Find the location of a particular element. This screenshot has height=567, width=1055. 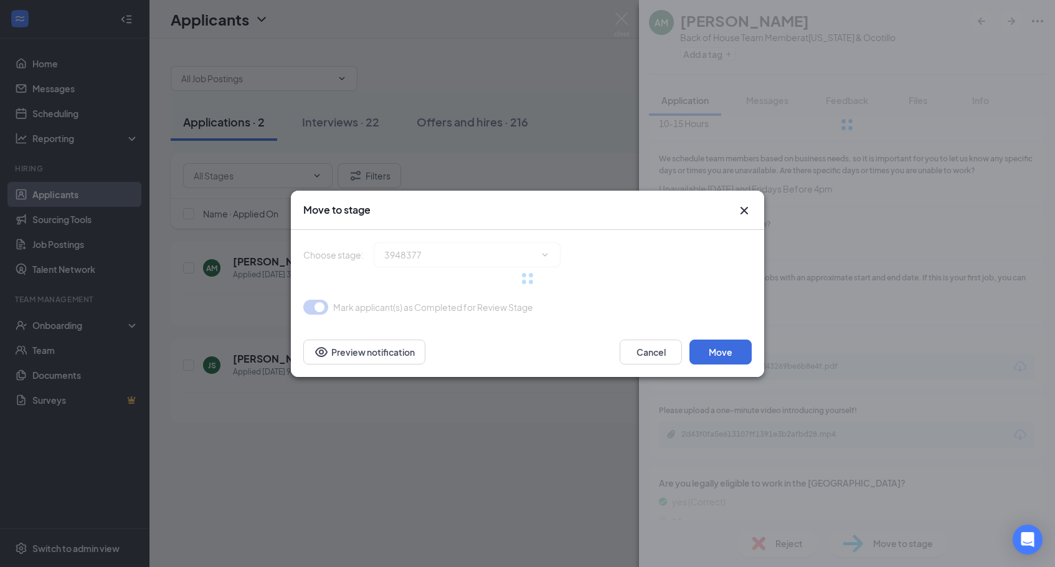

div: Open Intercom Messenger is located at coordinates (1028, 539).